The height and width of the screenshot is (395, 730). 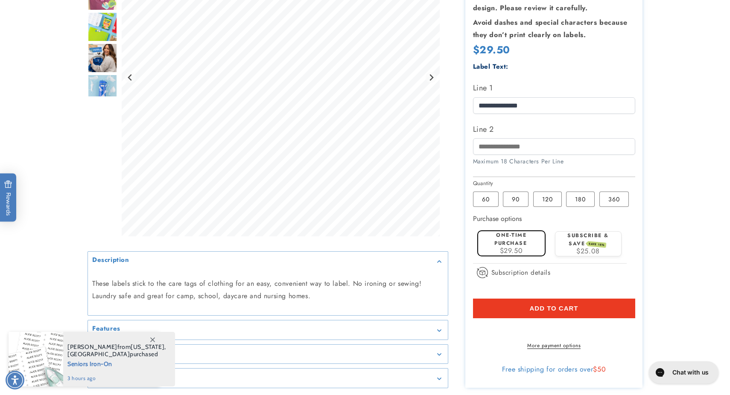 I want to click on label: 120, so click(x=547, y=199).